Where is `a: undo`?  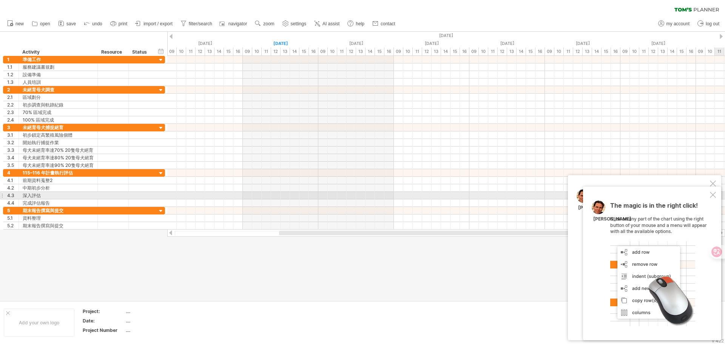 a: undo is located at coordinates (93, 24).